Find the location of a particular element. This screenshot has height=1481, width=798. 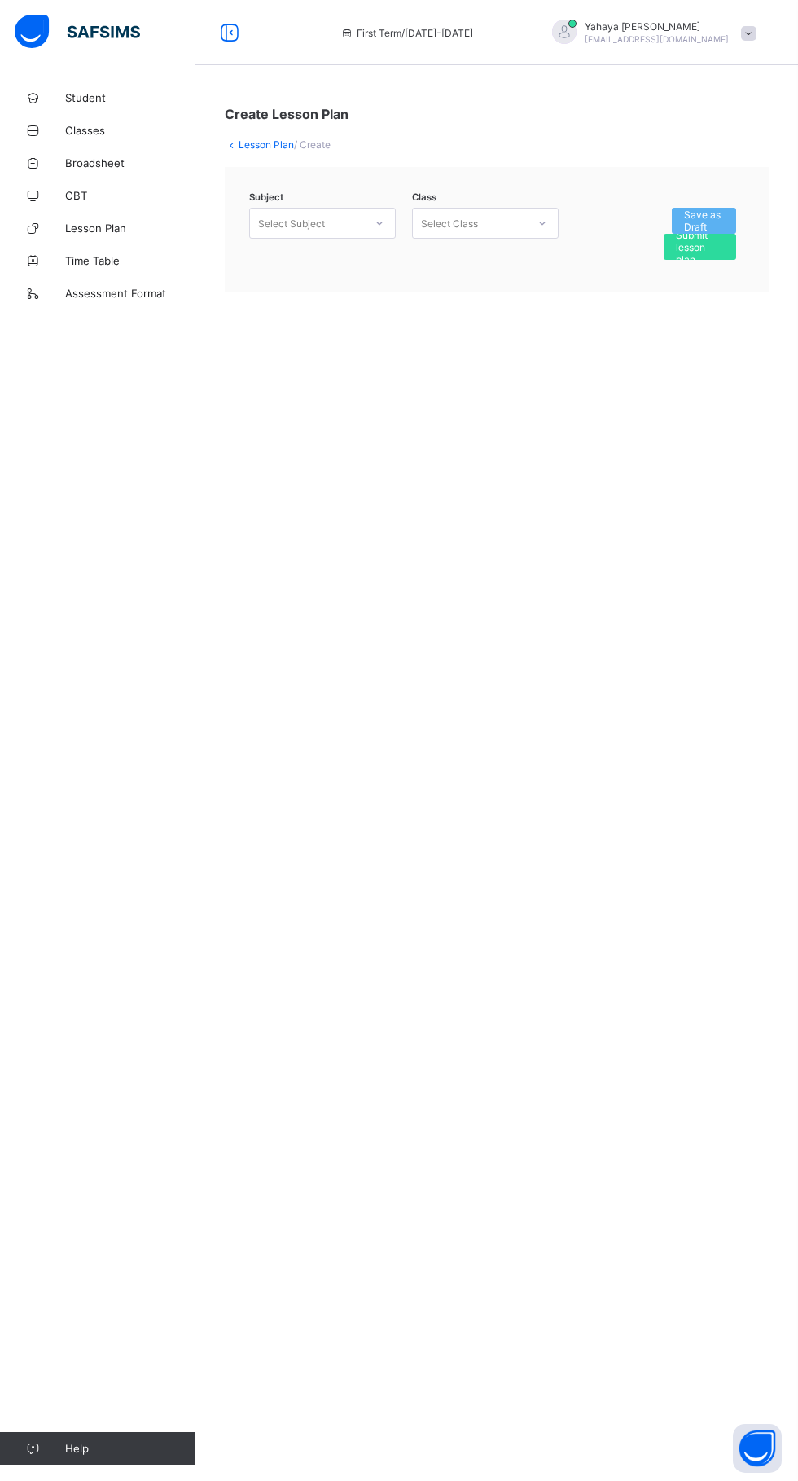

span: Help is located at coordinates (129, 1448).